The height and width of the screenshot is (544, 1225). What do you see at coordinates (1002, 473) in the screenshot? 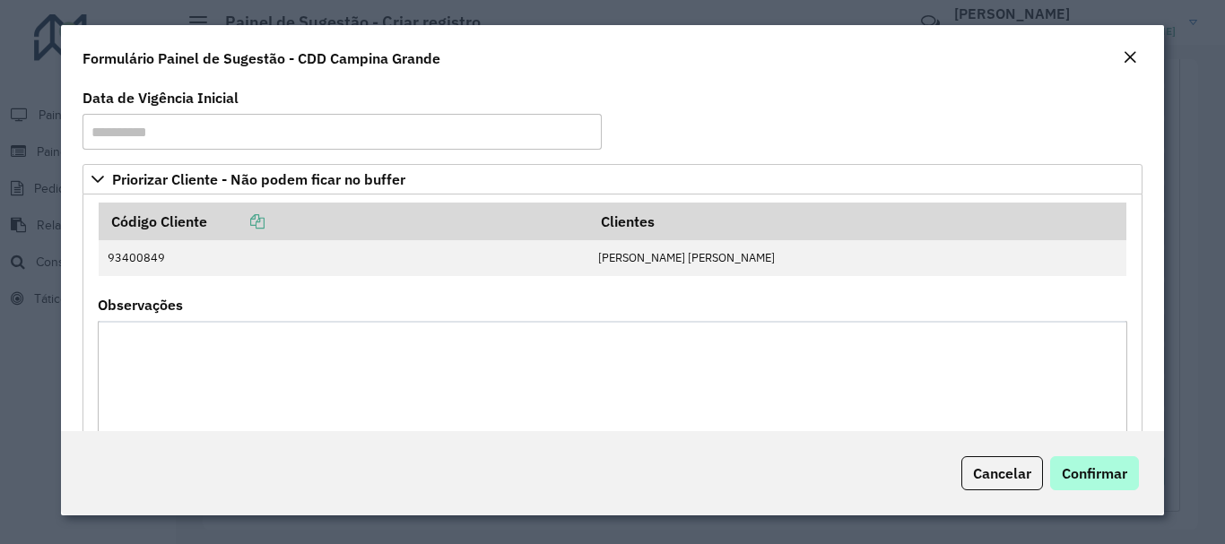
I see `button: Cancelar` at bounding box center [1002, 473].